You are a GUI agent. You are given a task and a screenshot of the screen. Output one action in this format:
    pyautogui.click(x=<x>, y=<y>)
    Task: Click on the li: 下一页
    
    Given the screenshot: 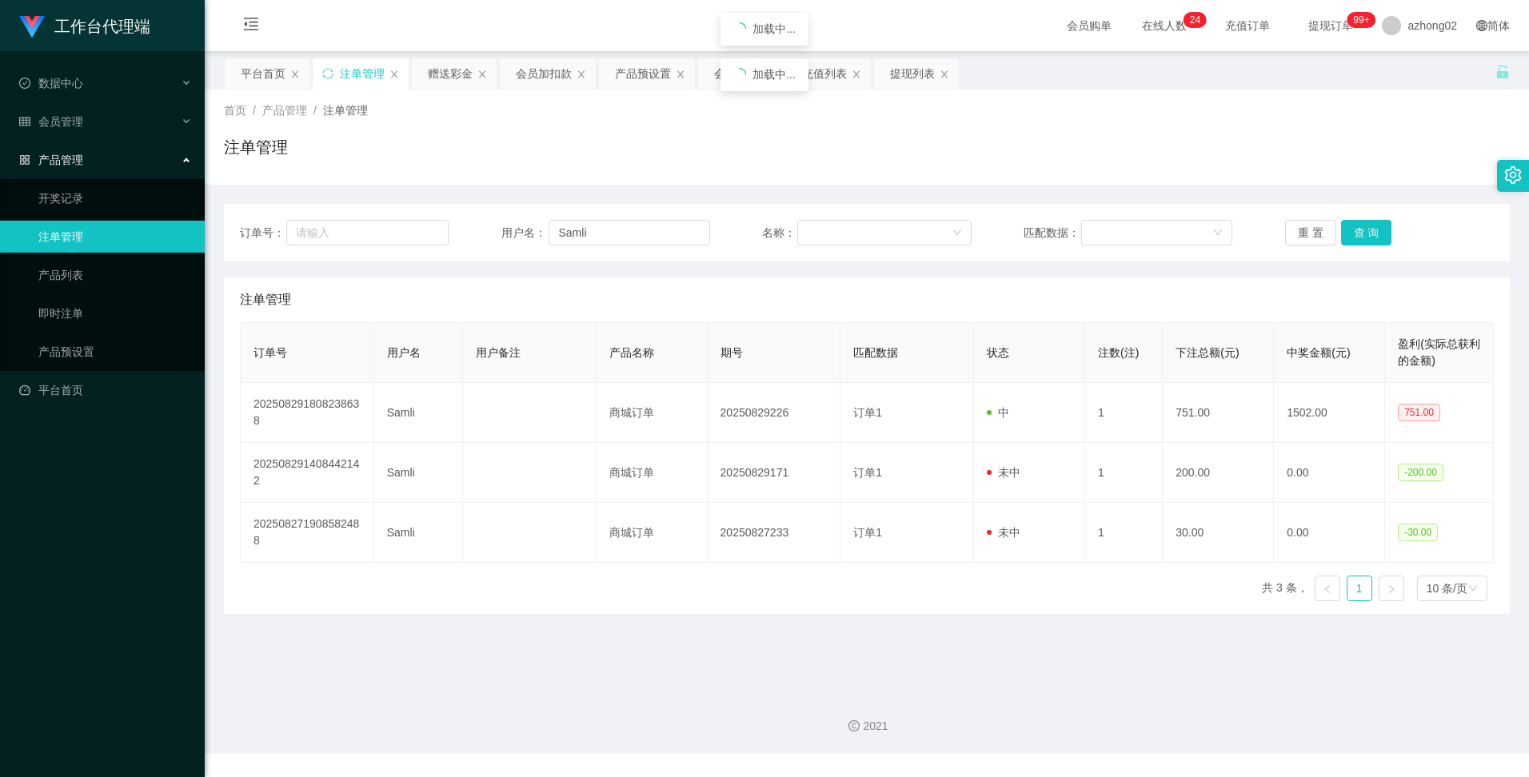 What is the action you would take?
    pyautogui.click(x=1392, y=589)
    